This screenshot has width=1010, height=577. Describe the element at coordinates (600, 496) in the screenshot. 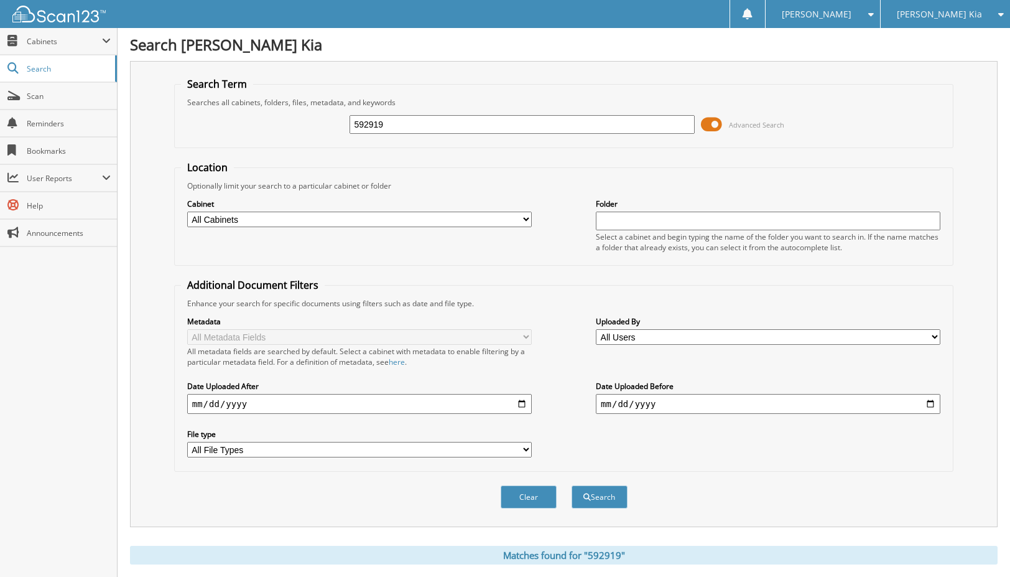

I see `button: Search` at that location.